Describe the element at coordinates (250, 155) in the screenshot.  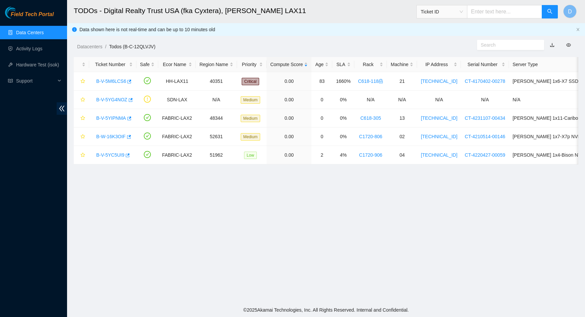
I see `span: Low` at that location.